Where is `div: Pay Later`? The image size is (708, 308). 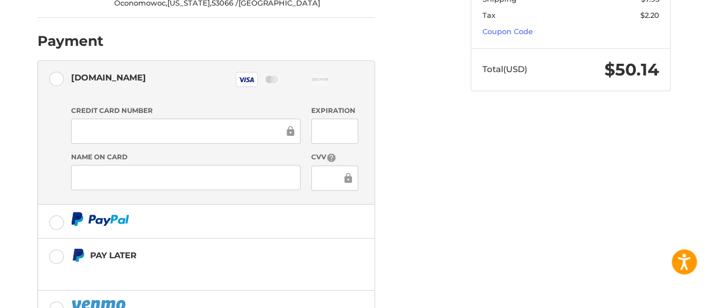 div: Pay Later is located at coordinates (197, 255).